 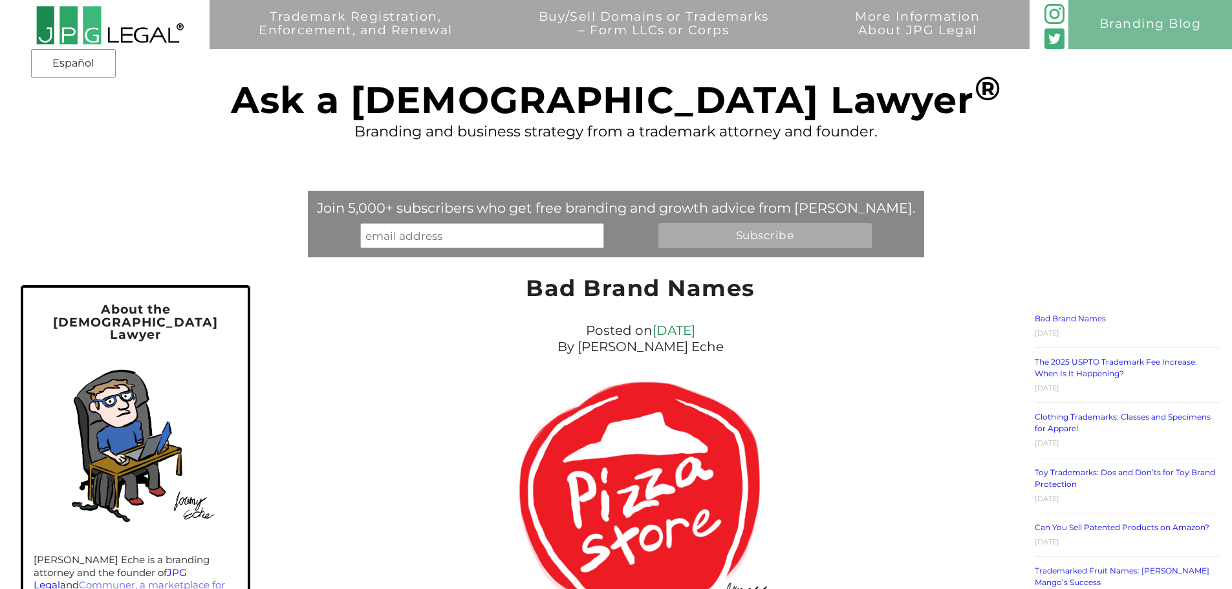 I want to click on input: Subscribe, so click(x=765, y=235).